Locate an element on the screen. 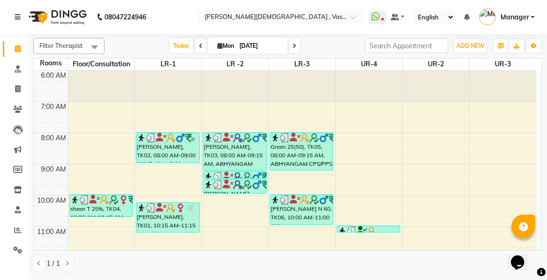 This screenshot has height=280, width=547. div: 9:00 AM is located at coordinates (53, 169).